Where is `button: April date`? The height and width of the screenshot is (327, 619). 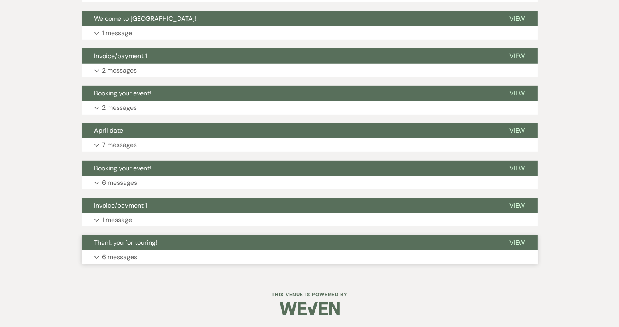
button: April date is located at coordinates (289, 130).